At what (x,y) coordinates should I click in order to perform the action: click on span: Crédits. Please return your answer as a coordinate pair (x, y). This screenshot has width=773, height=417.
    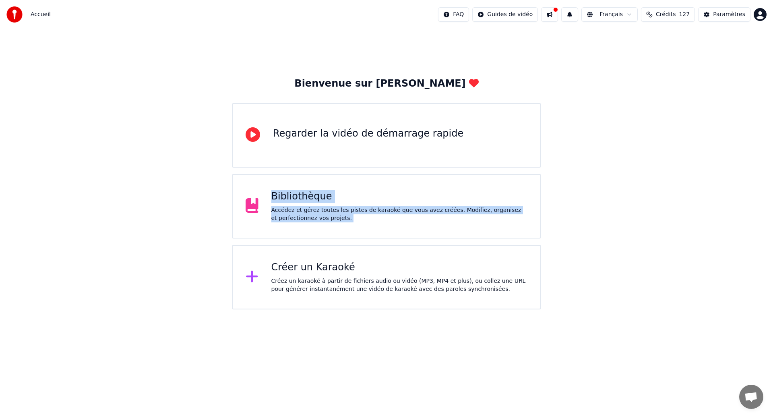
    Looking at the image, I should click on (666, 15).